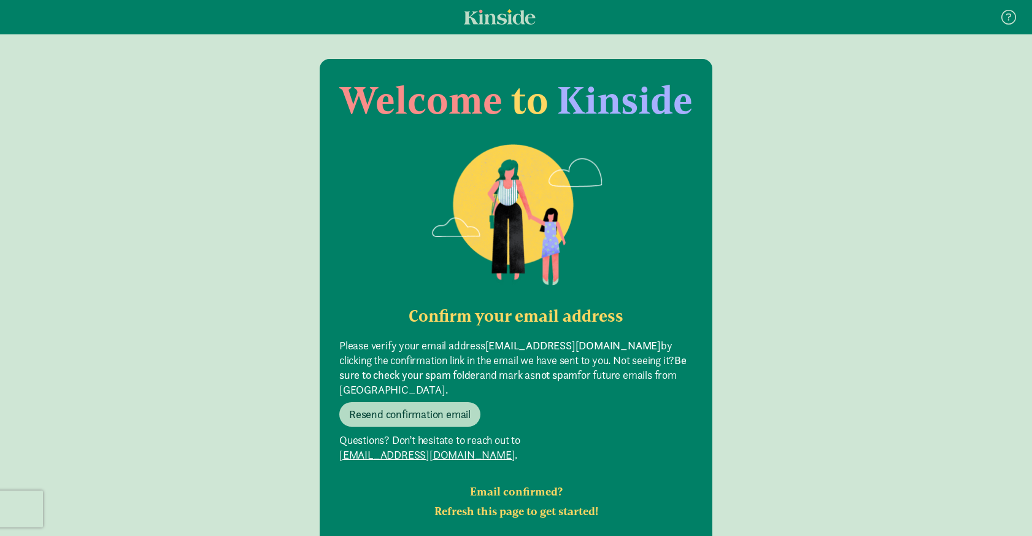  What do you see at coordinates (516, 316) in the screenshot?
I see `h2: Confirm your email address` at bounding box center [516, 316].